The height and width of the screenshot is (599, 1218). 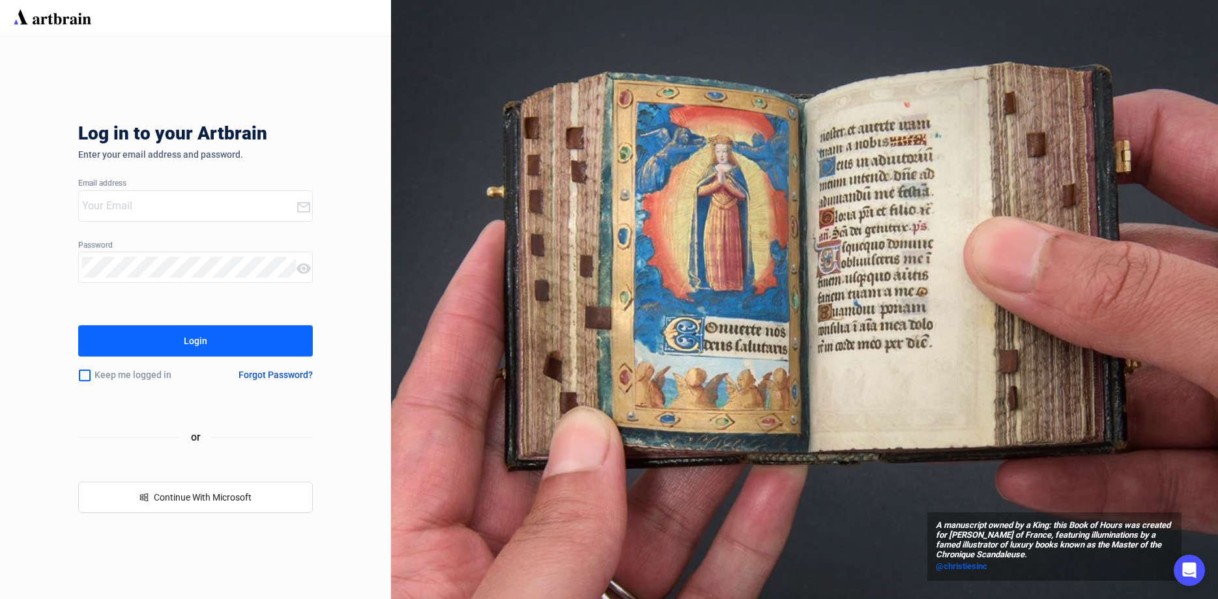 I want to click on a: @christiesinc, so click(x=1055, y=566).